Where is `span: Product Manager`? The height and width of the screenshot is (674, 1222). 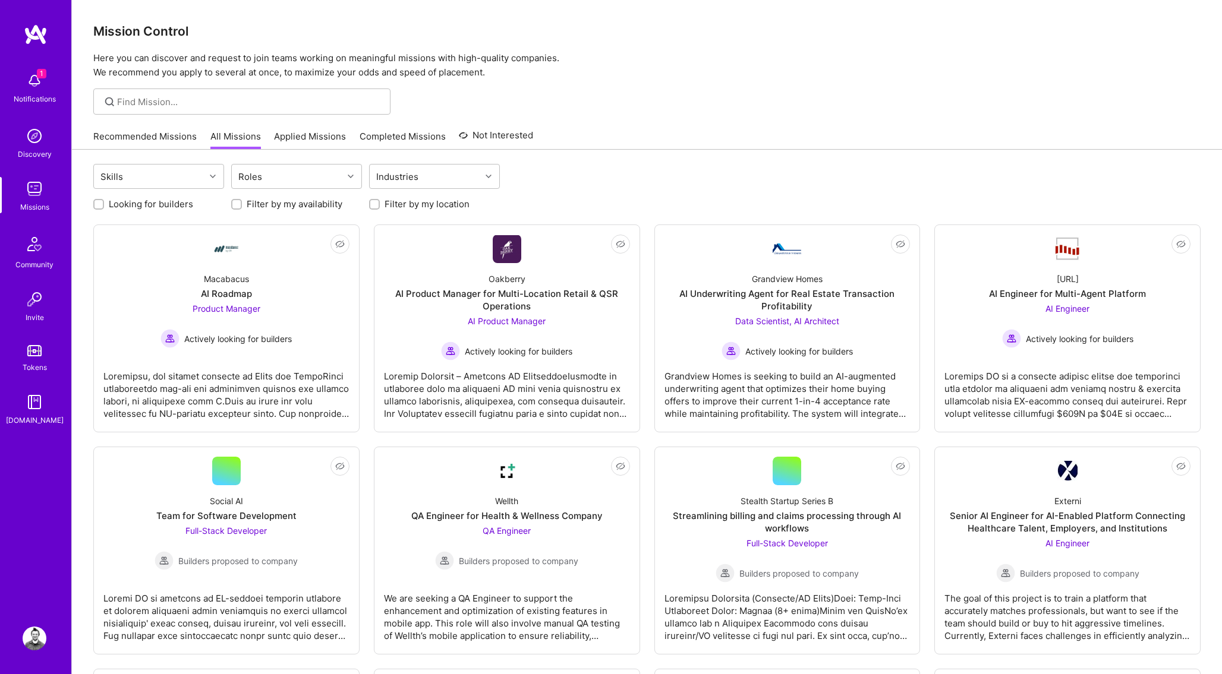 span: Product Manager is located at coordinates (226, 308).